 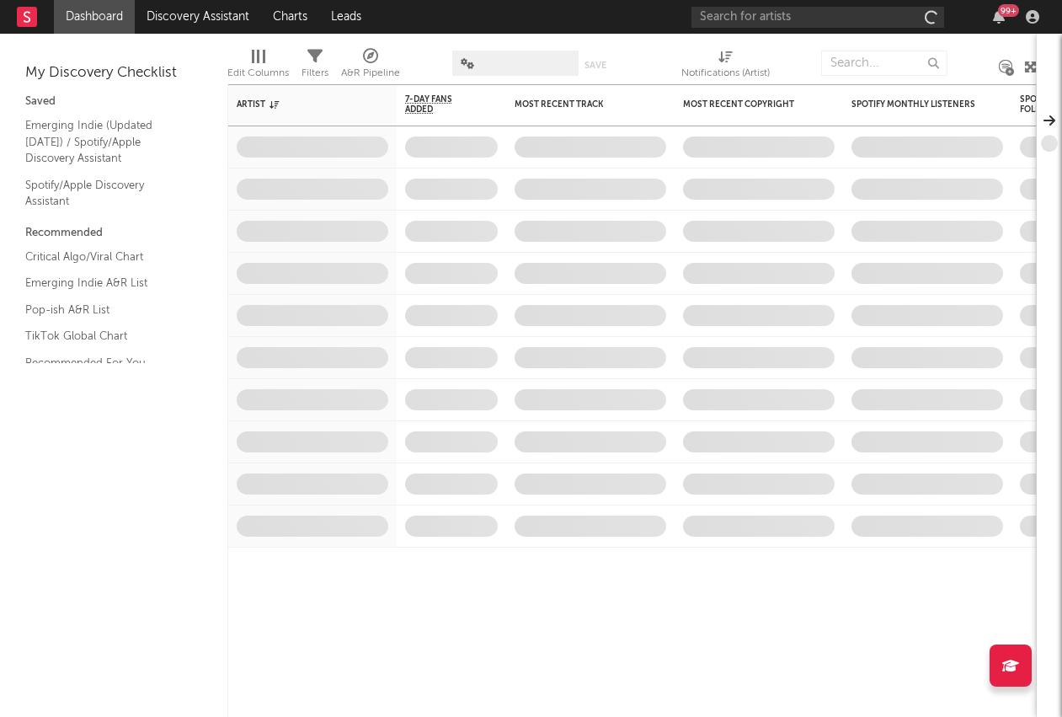 What do you see at coordinates (999, 17) in the screenshot?
I see `button: 99+` at bounding box center [999, 17].